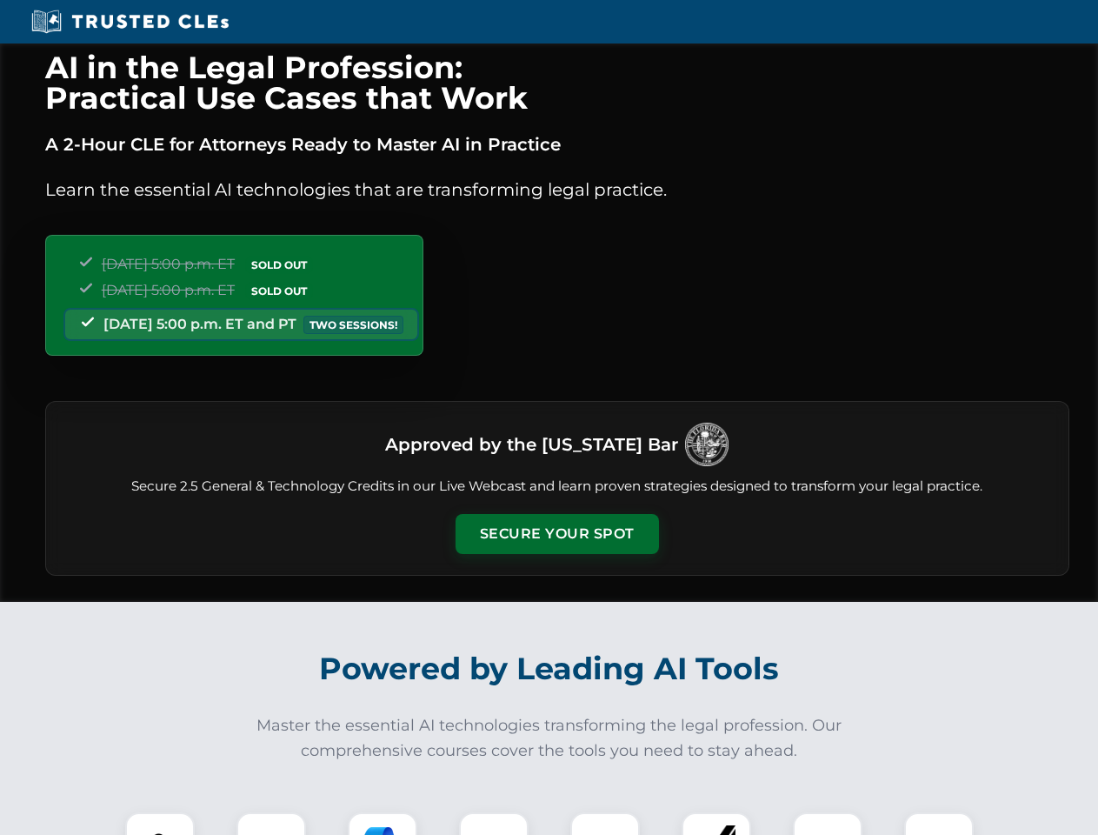 Image resolution: width=1098 pixels, height=835 pixels. I want to click on p: Secure 2.5 General & Technology Credits in our Live Webcast and learn proven strategies designed ..., so click(557, 486).